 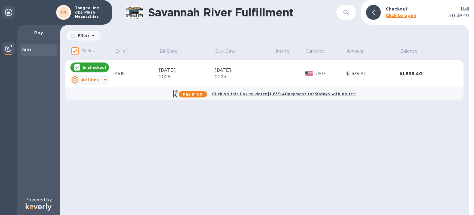 What do you see at coordinates (94, 67) in the screenshot?
I see `p: In checkout` at bounding box center [94, 67].